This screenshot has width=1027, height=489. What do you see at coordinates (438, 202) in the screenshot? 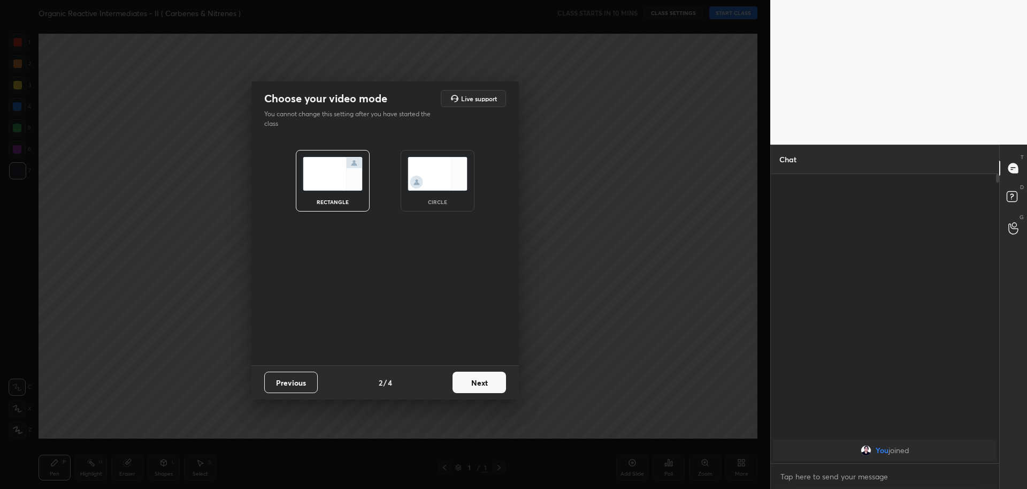
I see `div: circle` at bounding box center [438, 202].